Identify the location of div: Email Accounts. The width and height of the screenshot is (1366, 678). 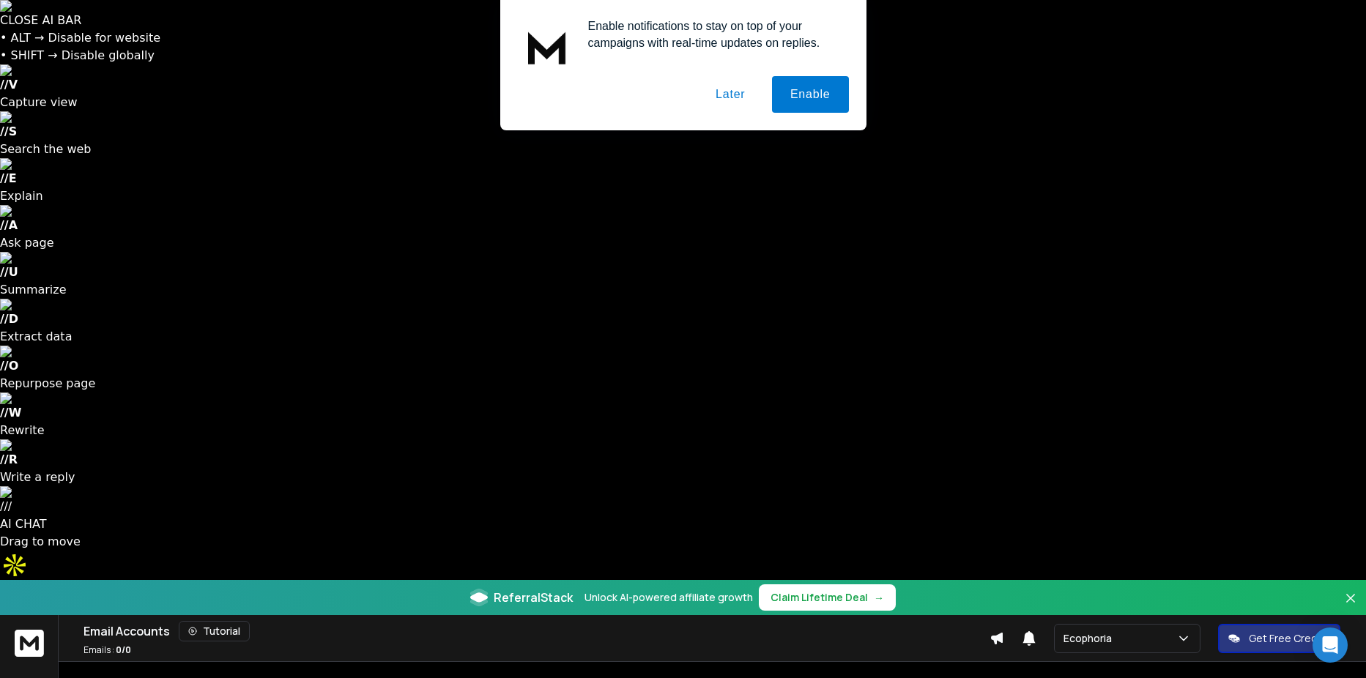
(536, 631).